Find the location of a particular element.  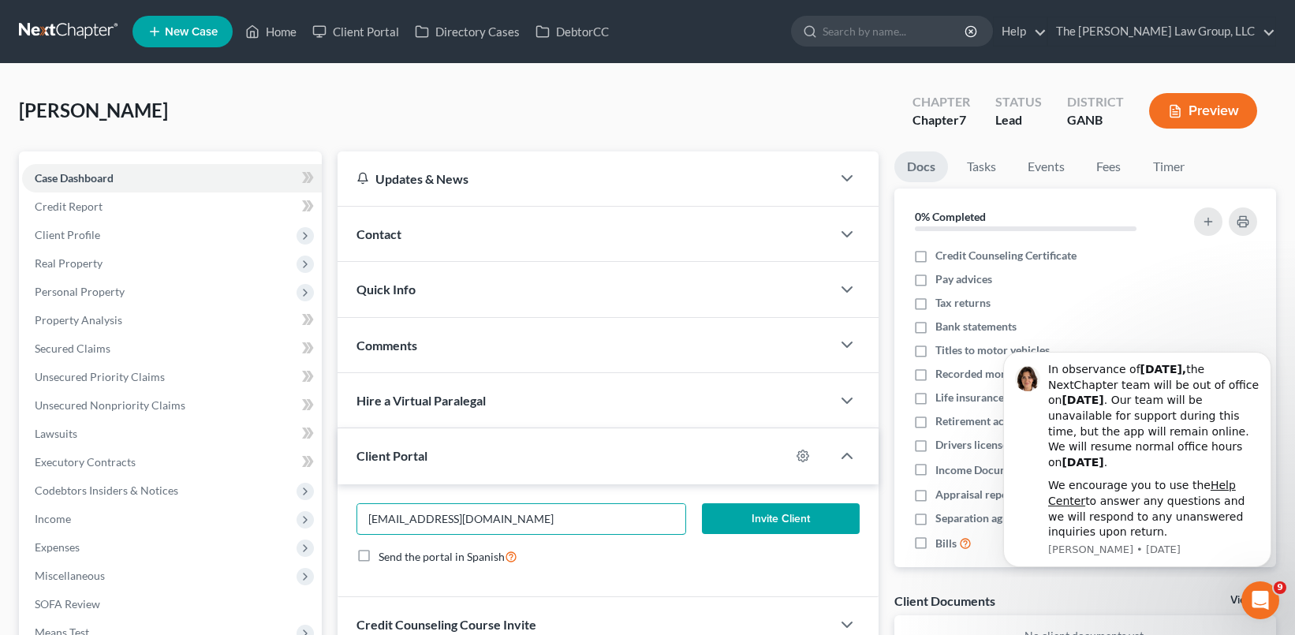

div: Updates & News is located at coordinates (584, 178).